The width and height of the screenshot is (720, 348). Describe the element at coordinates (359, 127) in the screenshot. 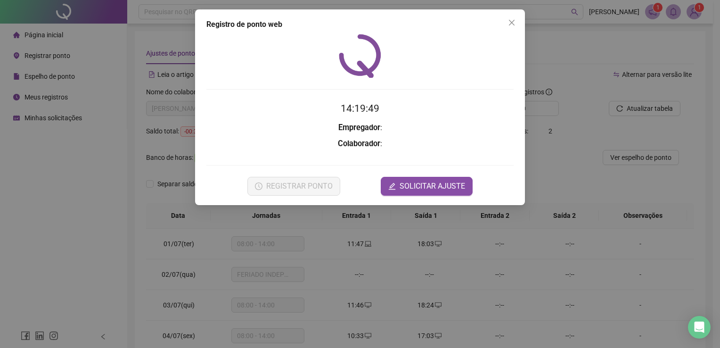

I see `strong: Empregador` at that location.